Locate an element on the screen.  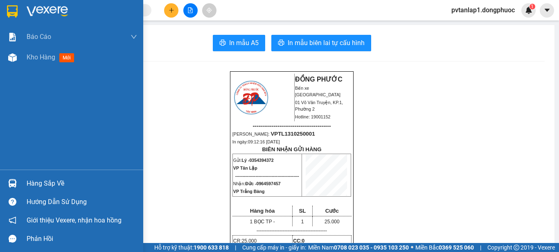
button: printerIn mẫu A5 is located at coordinates (239, 43).